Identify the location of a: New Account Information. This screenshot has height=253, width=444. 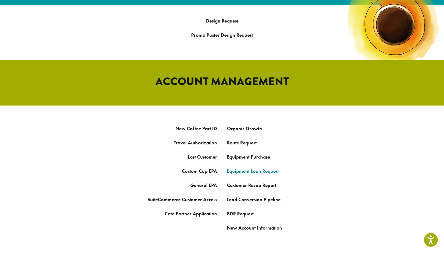
(254, 227).